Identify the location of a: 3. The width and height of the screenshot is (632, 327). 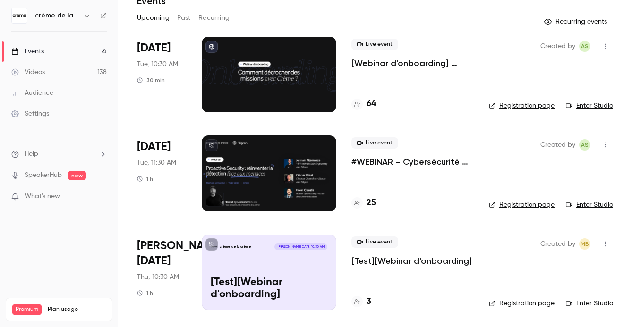
(361, 302).